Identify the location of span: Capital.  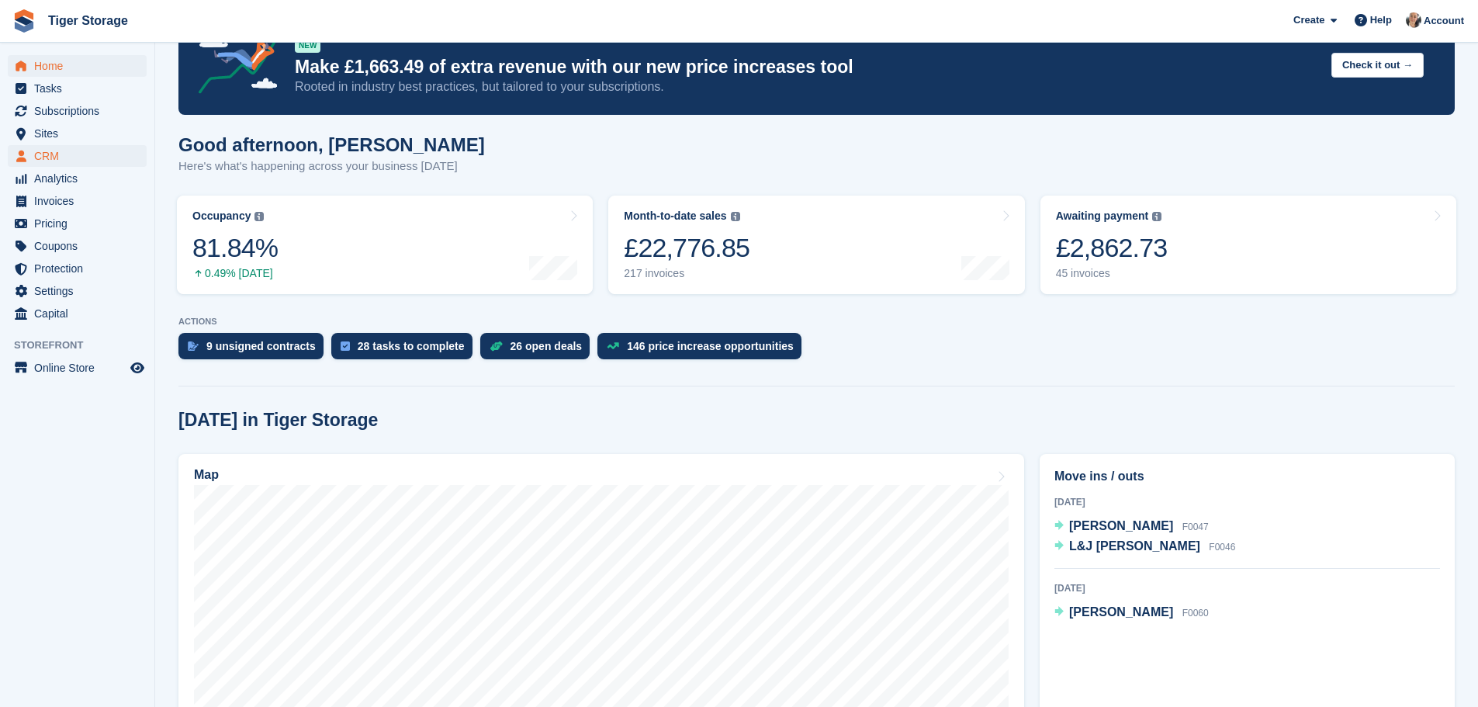
(81, 313).